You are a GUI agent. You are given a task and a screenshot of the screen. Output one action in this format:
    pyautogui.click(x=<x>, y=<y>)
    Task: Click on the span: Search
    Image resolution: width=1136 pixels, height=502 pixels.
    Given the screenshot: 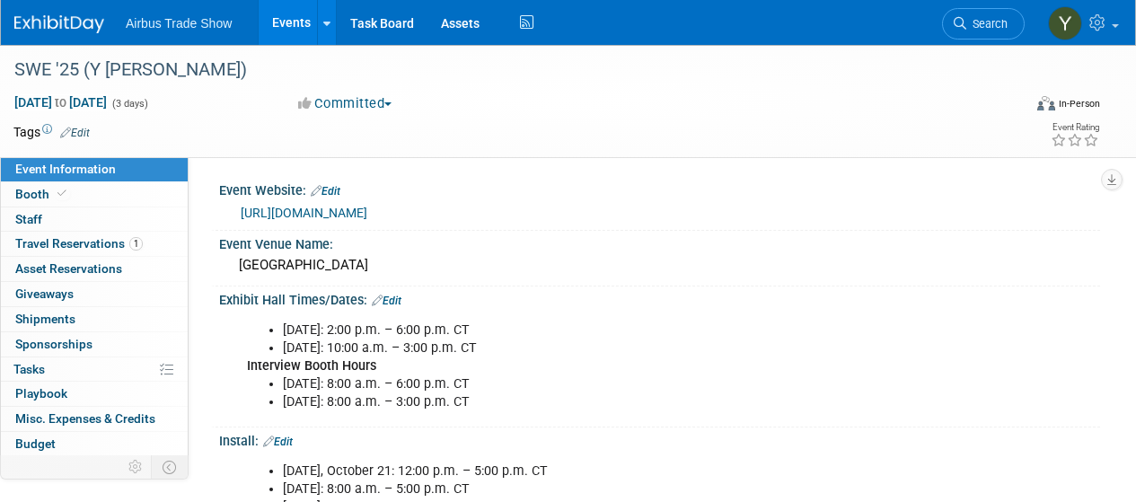 What is the action you would take?
    pyautogui.click(x=987, y=23)
    